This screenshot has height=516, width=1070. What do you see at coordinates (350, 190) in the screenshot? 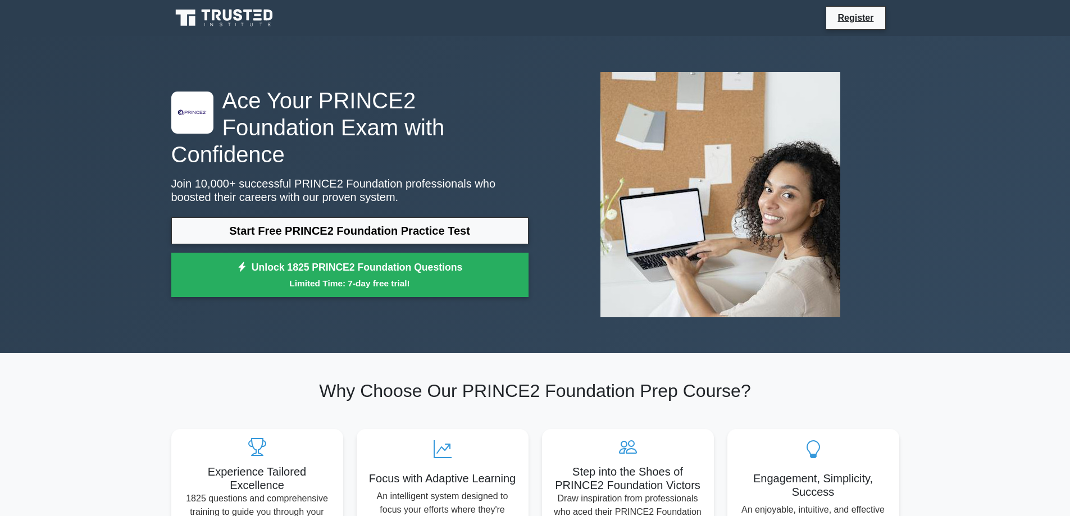
I see `p: Join 10,000+ successful PRINCE2 Foundation professionals who boosted their careers with our prove...` at bounding box center [350, 190].